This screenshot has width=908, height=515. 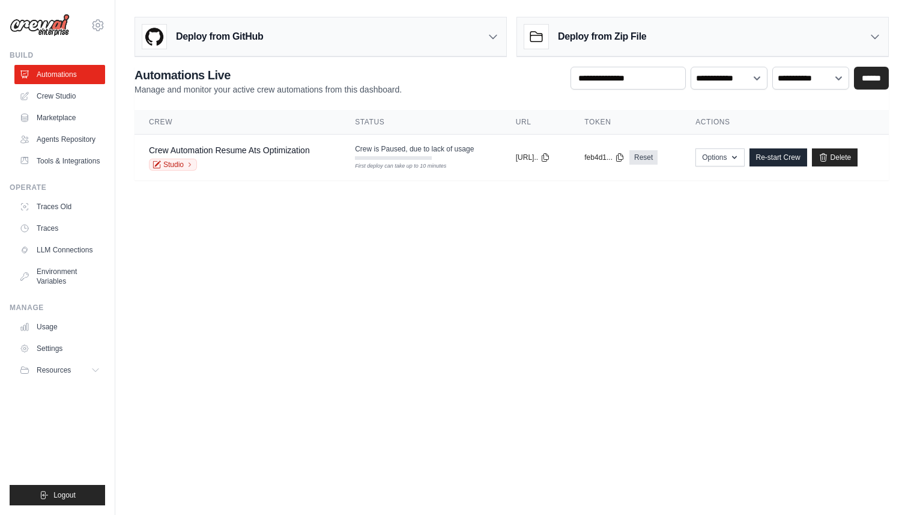 I want to click on h2: Automations Live, so click(x=268, y=75).